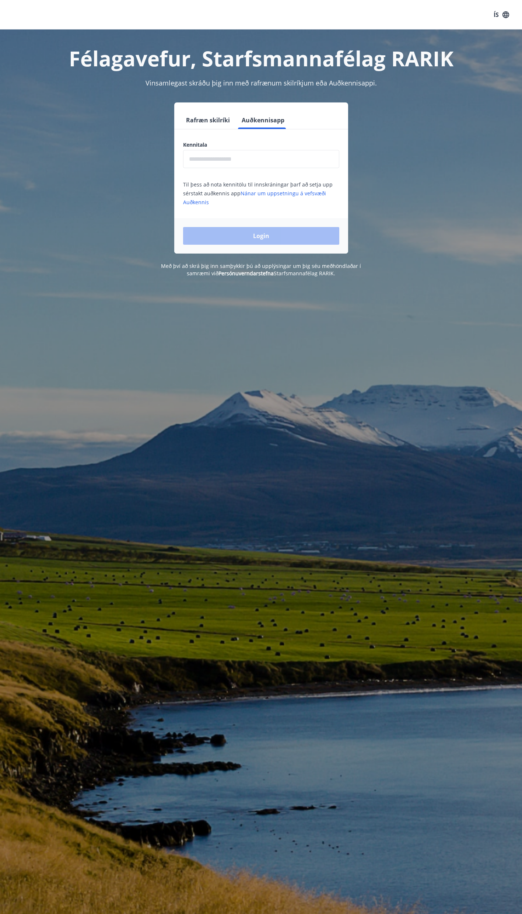  I want to click on h1: Félagavefur, Starfsmannafélag RARIK, so click(261, 58).